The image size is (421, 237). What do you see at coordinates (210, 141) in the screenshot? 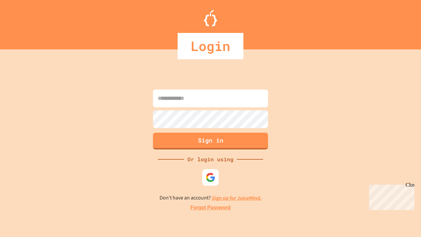
I see `button: Sign in` at bounding box center [210, 141].